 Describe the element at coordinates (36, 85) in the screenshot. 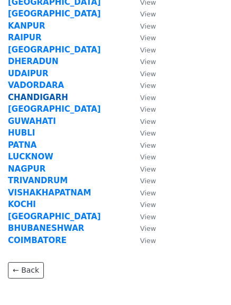

I see `strong: VADORDARA` at that location.